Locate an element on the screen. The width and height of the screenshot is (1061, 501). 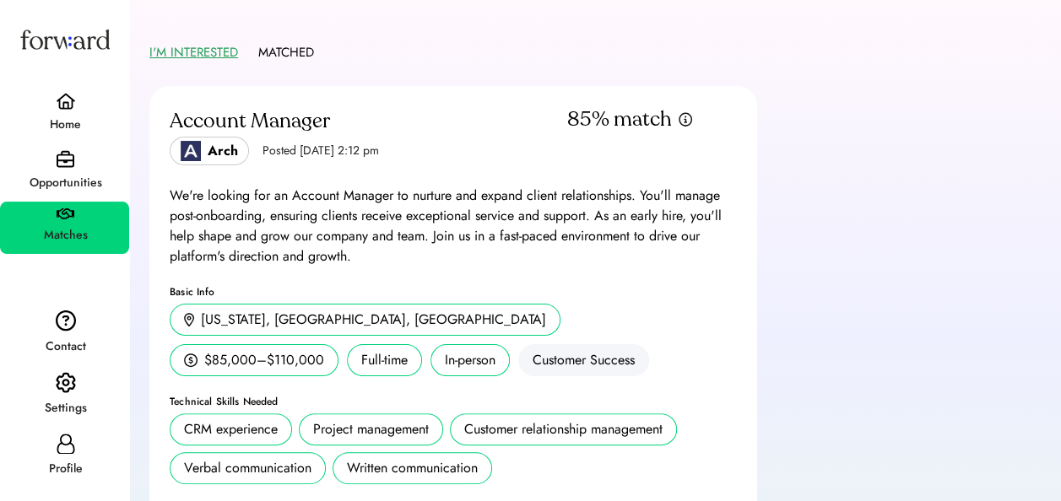
img: info.svg is located at coordinates (685, 119).